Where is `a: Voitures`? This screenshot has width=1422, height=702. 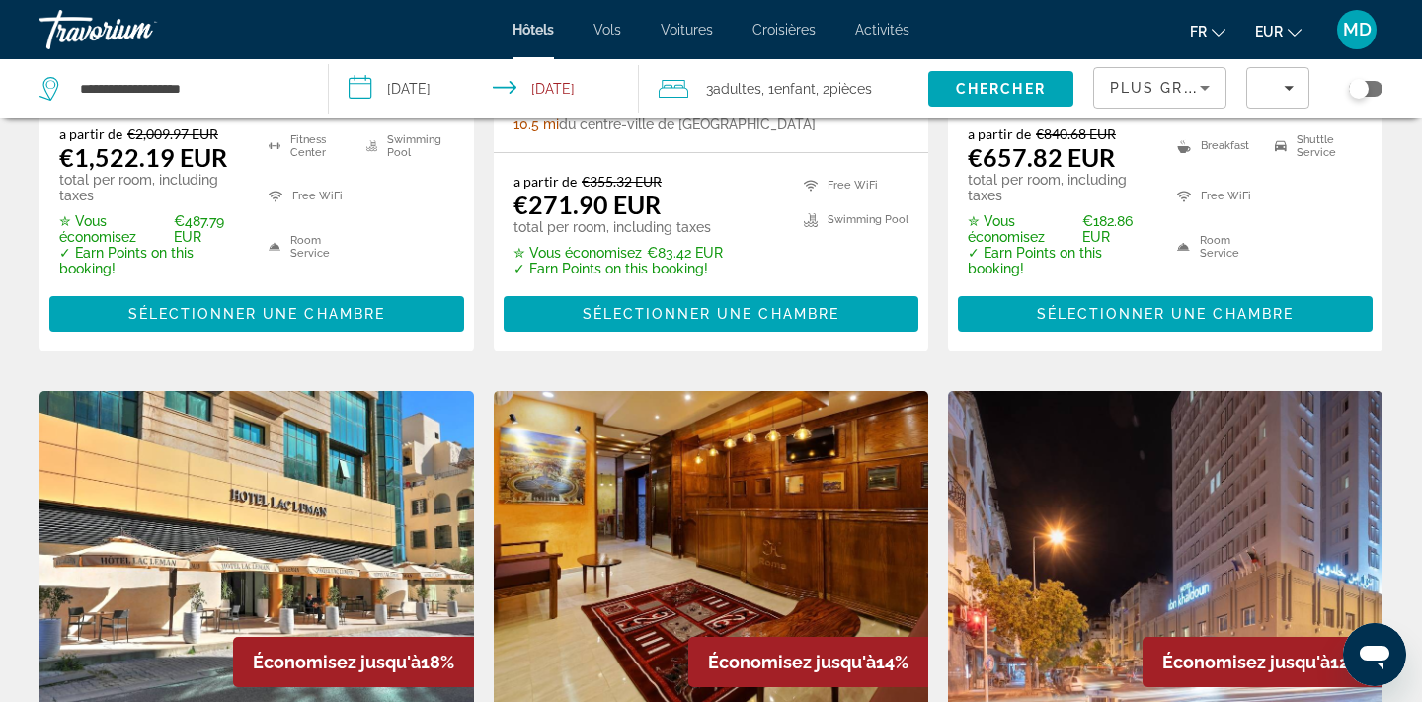 a: Voitures is located at coordinates (686, 30).